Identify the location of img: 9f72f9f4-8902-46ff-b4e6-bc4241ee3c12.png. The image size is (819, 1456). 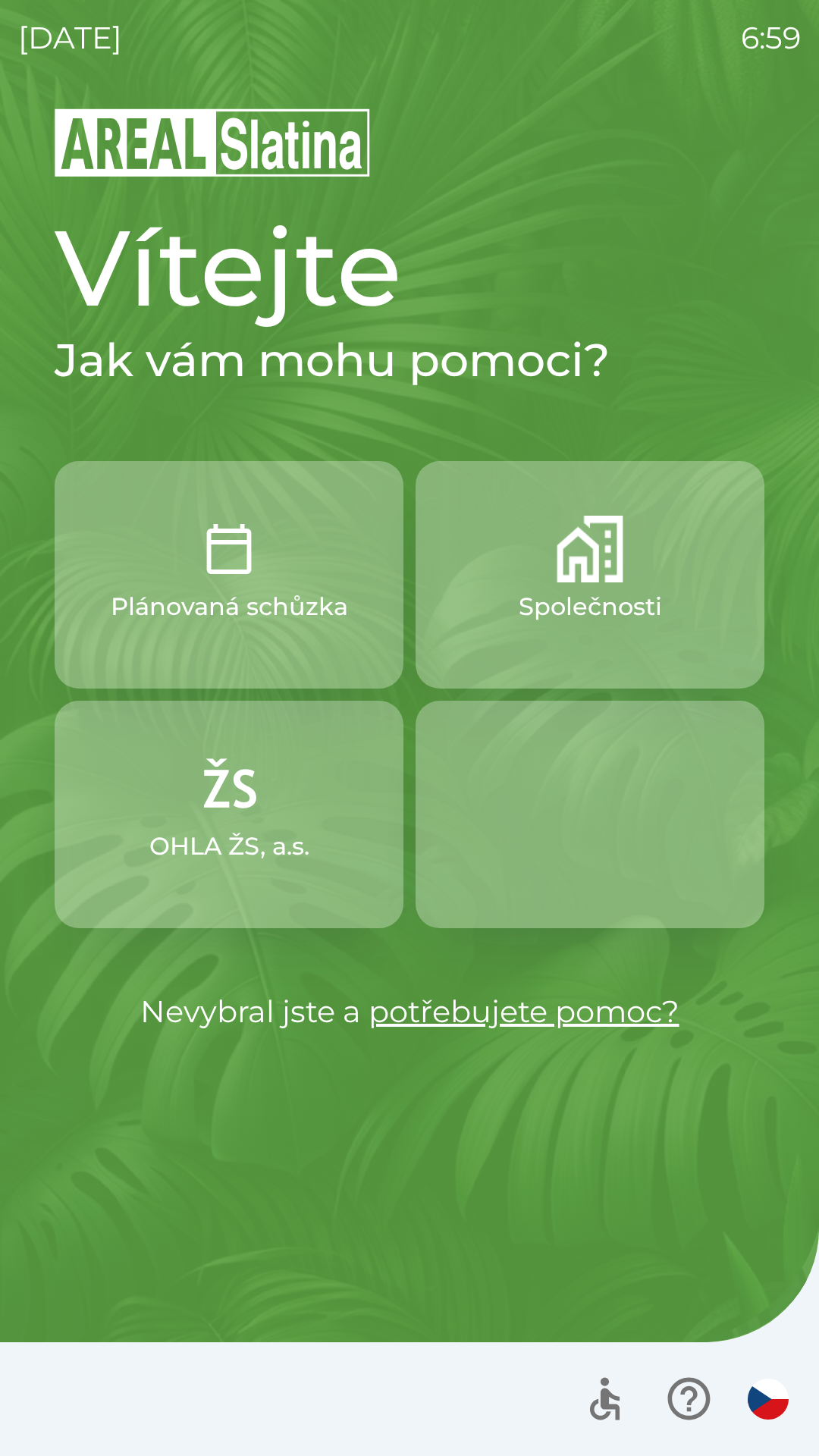
(229, 789).